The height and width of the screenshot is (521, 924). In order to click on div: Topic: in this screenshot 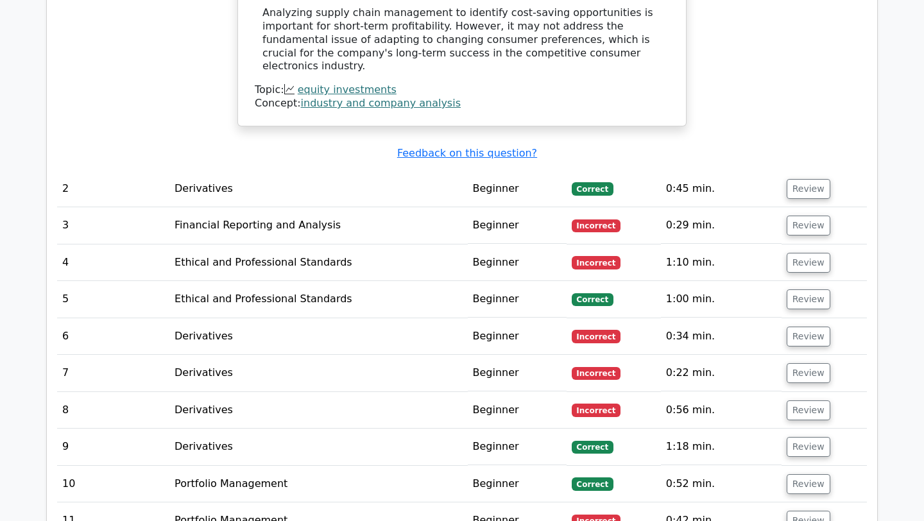, I will do `click(462, 90)`.